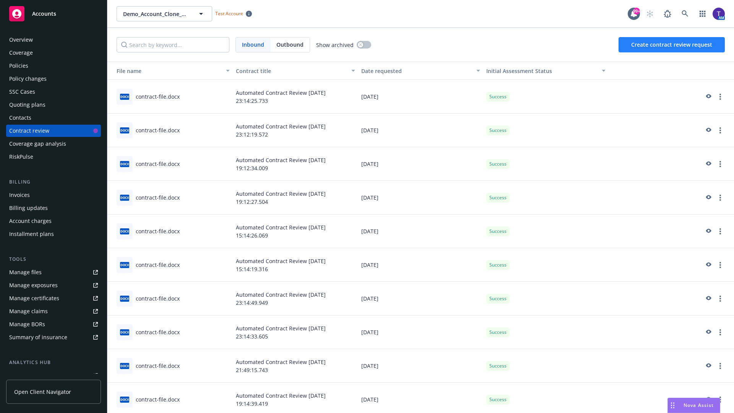  Describe the element at coordinates (54, 272) in the screenshot. I see `a: Manage files` at that location.